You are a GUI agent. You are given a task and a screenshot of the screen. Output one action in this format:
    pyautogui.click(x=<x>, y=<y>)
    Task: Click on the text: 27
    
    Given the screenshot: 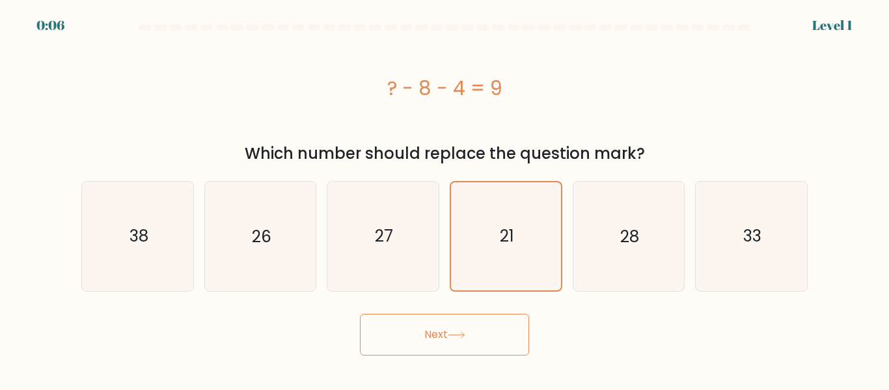 What is the action you would take?
    pyautogui.click(x=384, y=236)
    